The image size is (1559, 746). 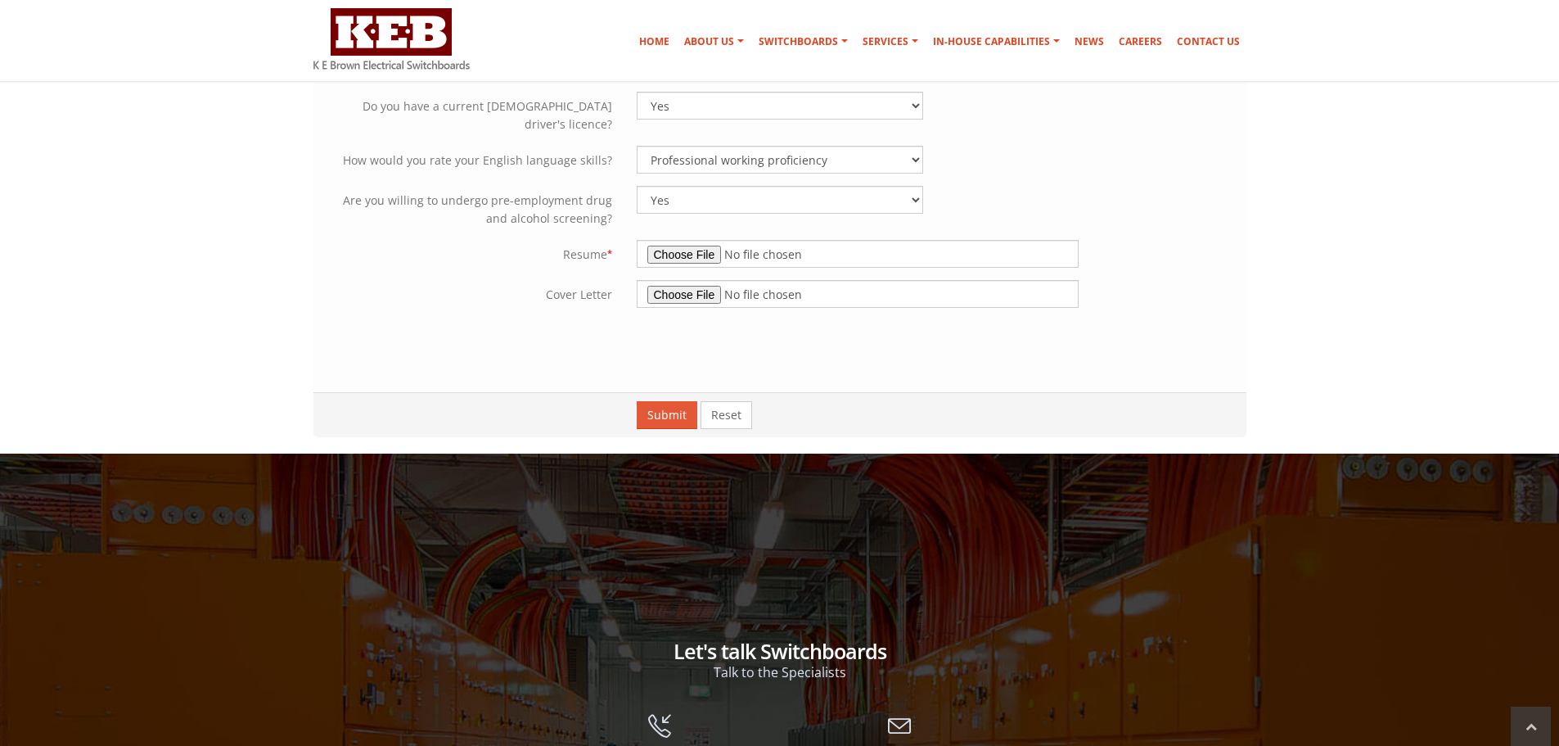 What do you see at coordinates (667, 415) in the screenshot?
I see `button: Submit` at bounding box center [667, 415].